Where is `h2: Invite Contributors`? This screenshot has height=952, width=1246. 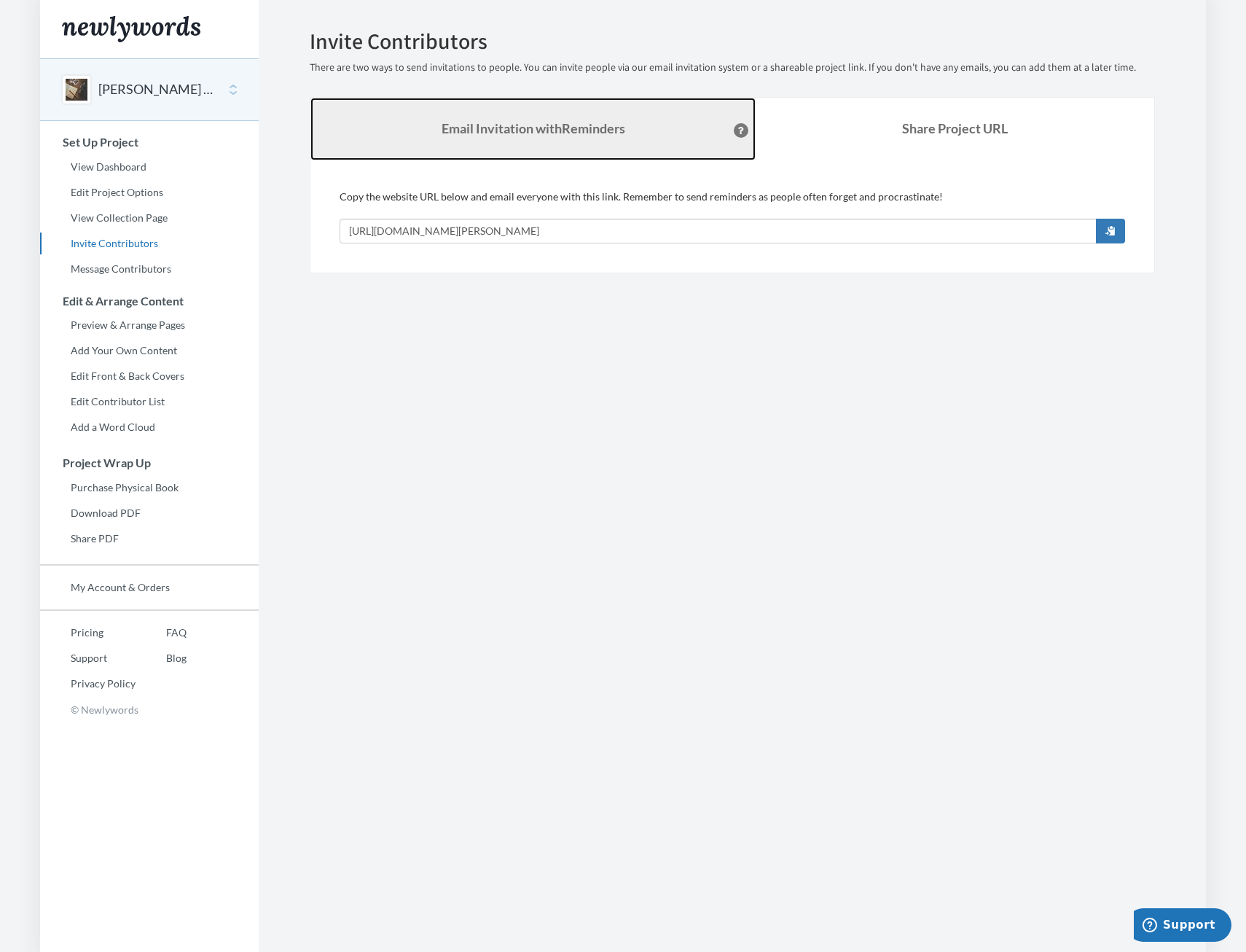
h2: Invite Contributors is located at coordinates (733, 40).